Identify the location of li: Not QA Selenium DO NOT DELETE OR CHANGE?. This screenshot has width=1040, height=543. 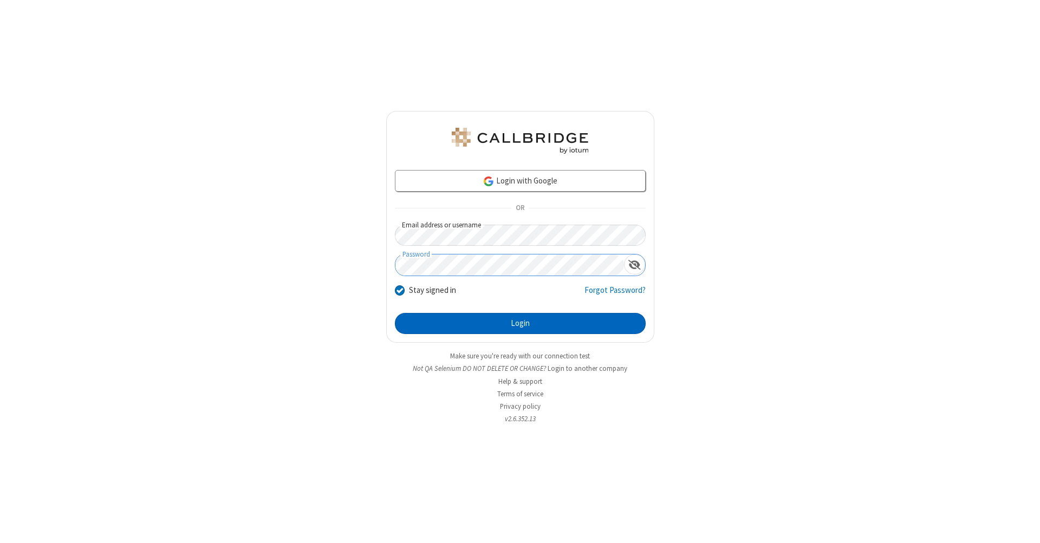
(520, 368).